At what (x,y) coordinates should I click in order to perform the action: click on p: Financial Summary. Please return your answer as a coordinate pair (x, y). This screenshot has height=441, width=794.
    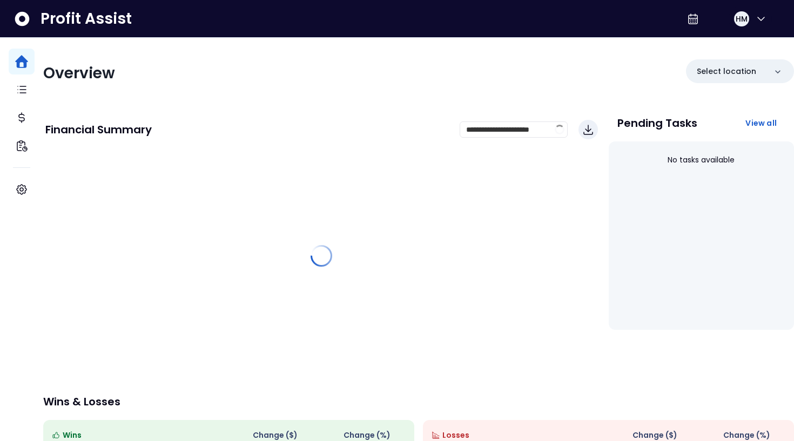
    Looking at the image, I should click on (98, 130).